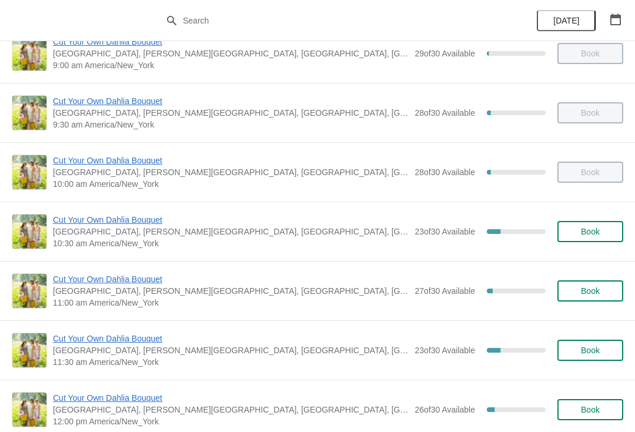 This screenshot has height=432, width=635. What do you see at coordinates (231, 125) in the screenshot?
I see `span: 9:30 am America/New_York` at bounding box center [231, 125].